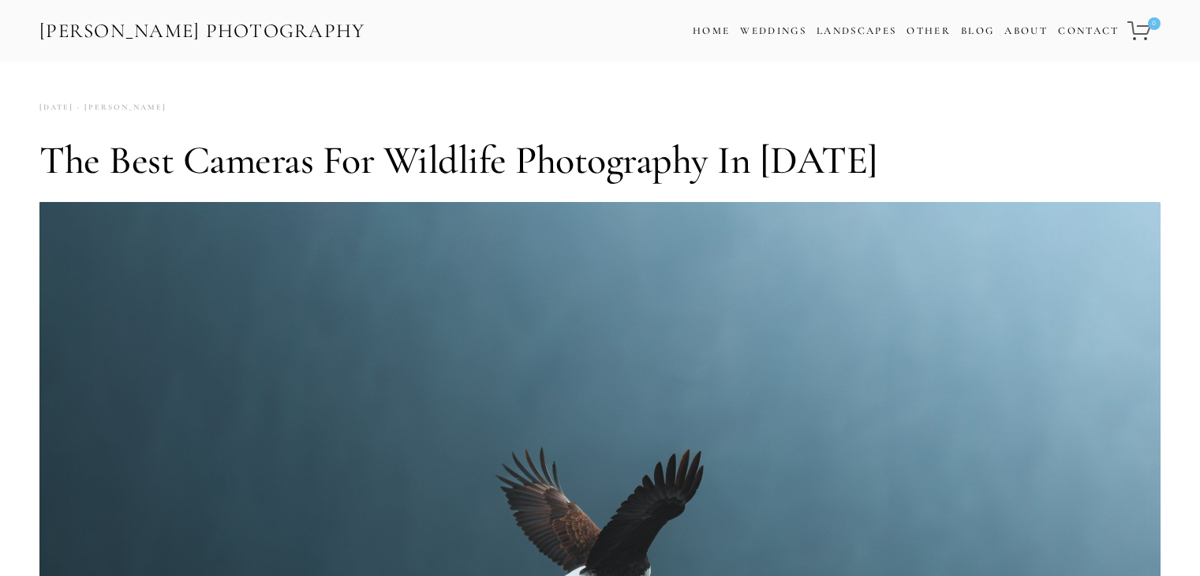 The height and width of the screenshot is (576, 1200). What do you see at coordinates (711, 31) in the screenshot?
I see `a: Home` at bounding box center [711, 31].